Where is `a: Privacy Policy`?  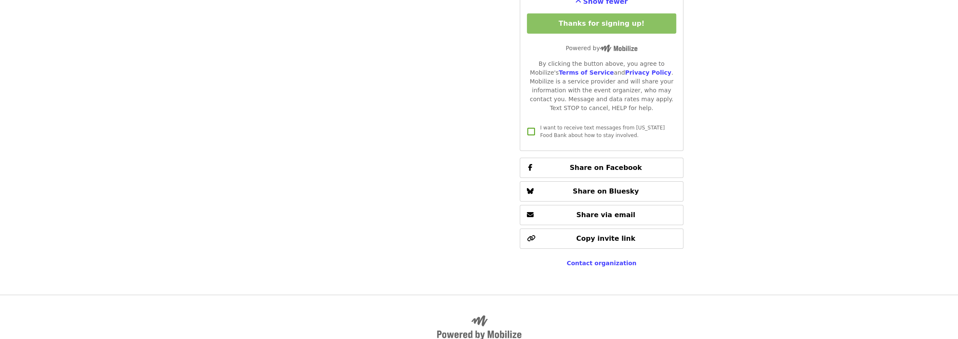
a: Privacy Policy is located at coordinates (648, 73).